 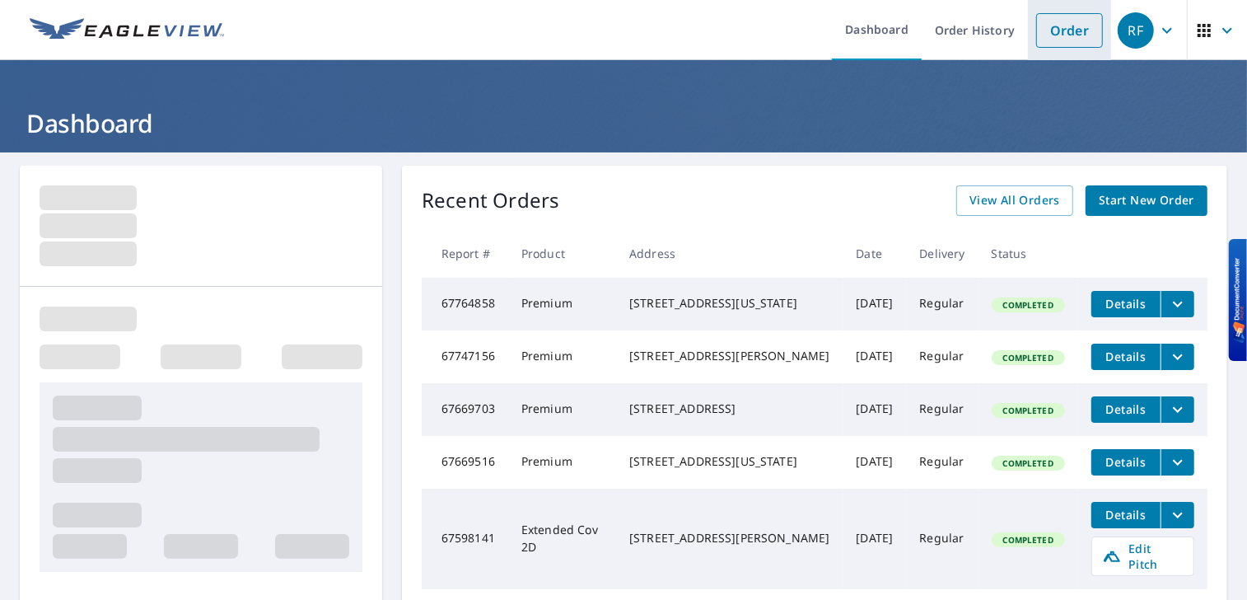 What do you see at coordinates (875, 253) in the screenshot?
I see `th: Date` at bounding box center [875, 253].